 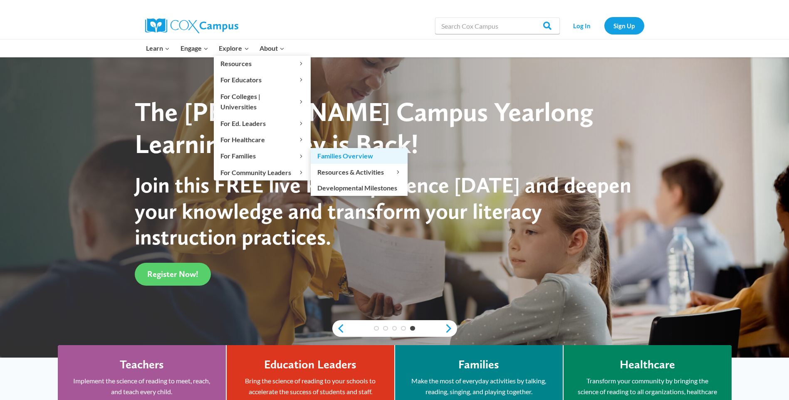 I want to click on span: Register Now!, so click(x=173, y=274).